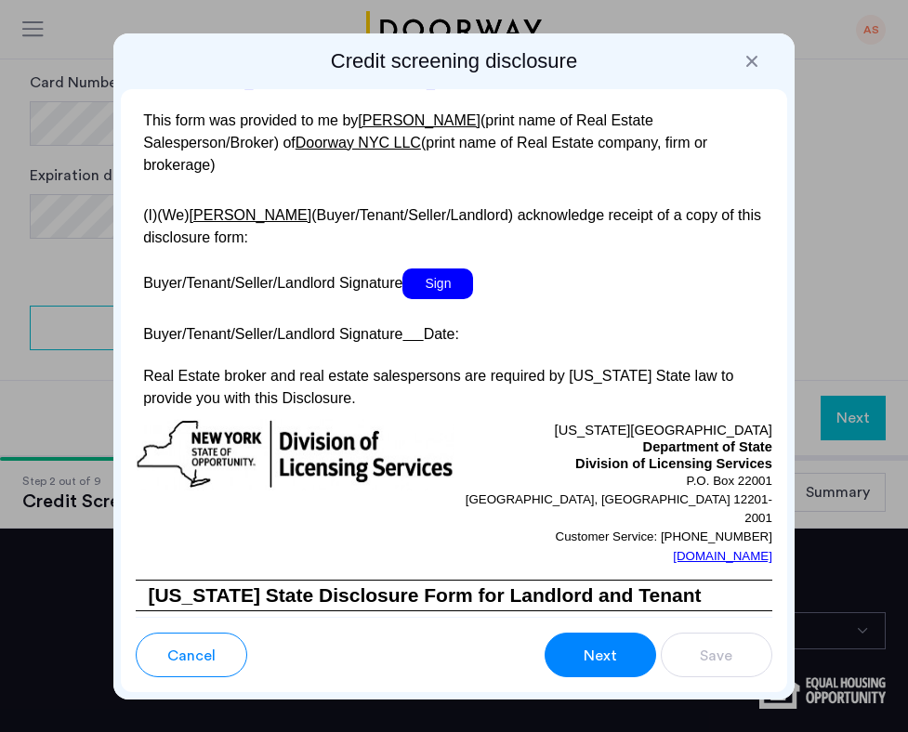 The image size is (908, 732). Describe the element at coordinates (454, 143) in the screenshot. I see `p: This form was provided to me by (print name of Real Estate Salesperson/Broker) of (print name of ...` at that location.